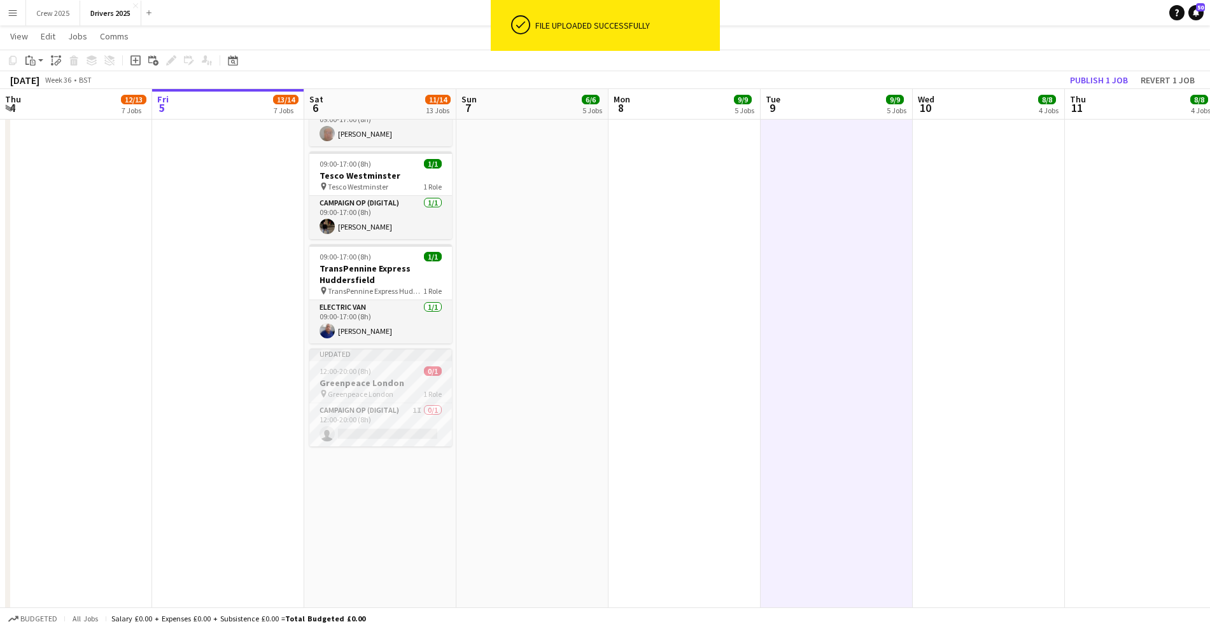 This screenshot has height=629, width=1210. What do you see at coordinates (19, 36) in the screenshot?
I see `span: View` at bounding box center [19, 36].